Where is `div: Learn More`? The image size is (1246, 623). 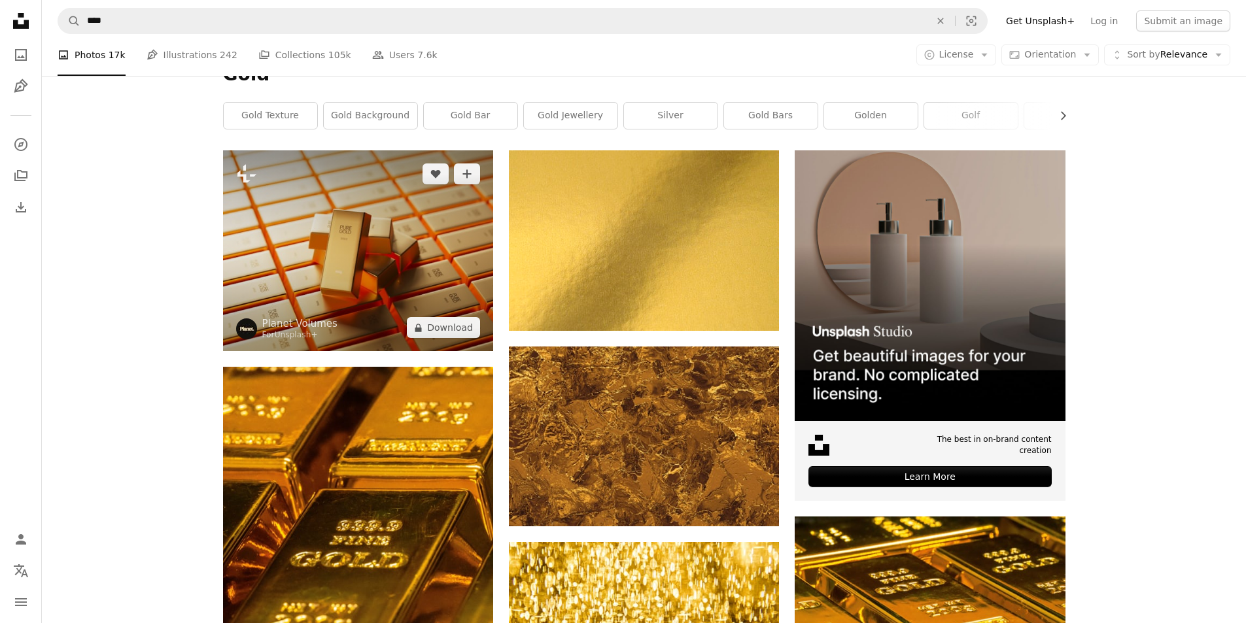
div: Learn More is located at coordinates (930, 477).